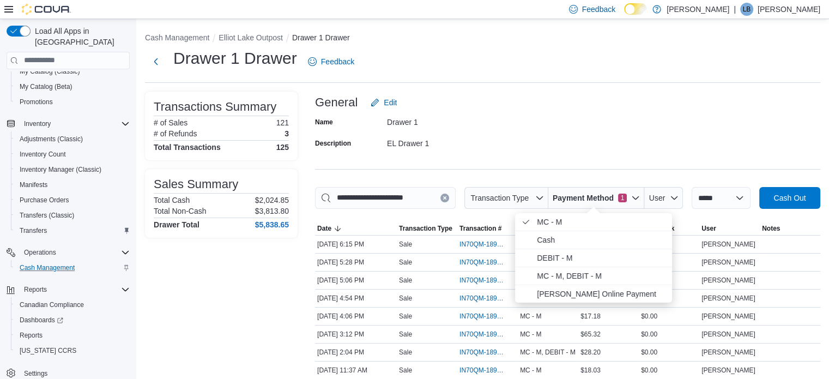 This screenshot has height=379, width=829. What do you see at coordinates (487, 370) in the screenshot?
I see `button: IN70QM-1898735` at bounding box center [487, 370].